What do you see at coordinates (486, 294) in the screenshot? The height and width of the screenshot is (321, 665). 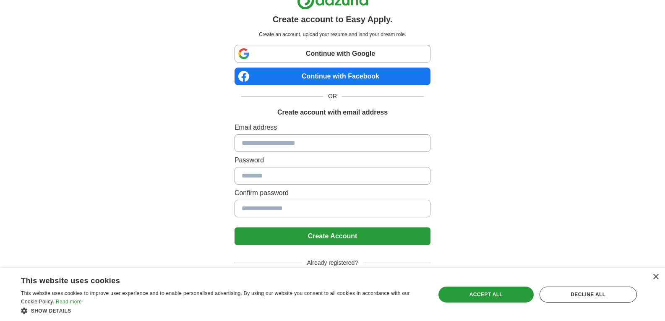 I see `div: Accept all` at bounding box center [486, 294].